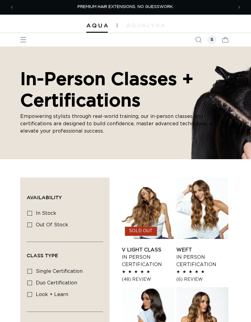 The image size is (251, 322). Describe the element at coordinates (59, 272) in the screenshot. I see `span: single certification` at that location.